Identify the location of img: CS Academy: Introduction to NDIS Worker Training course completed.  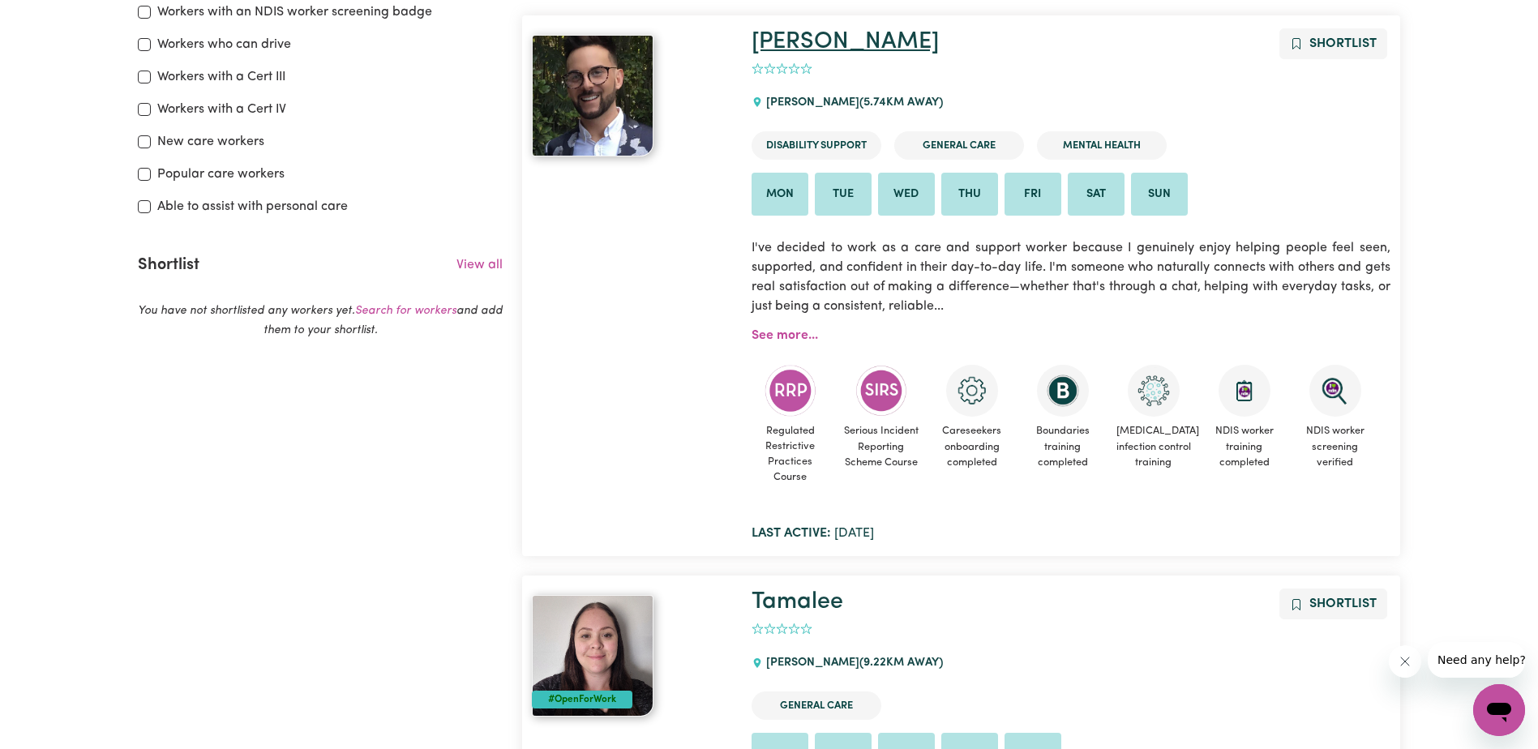
(1244, 391).